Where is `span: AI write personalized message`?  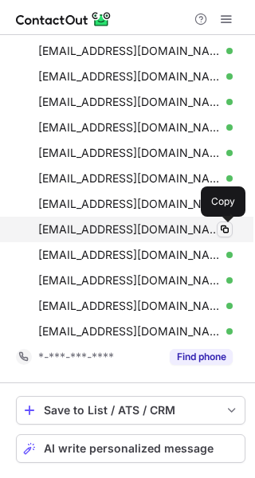
span: AI write personalized message is located at coordinates (128, 448).